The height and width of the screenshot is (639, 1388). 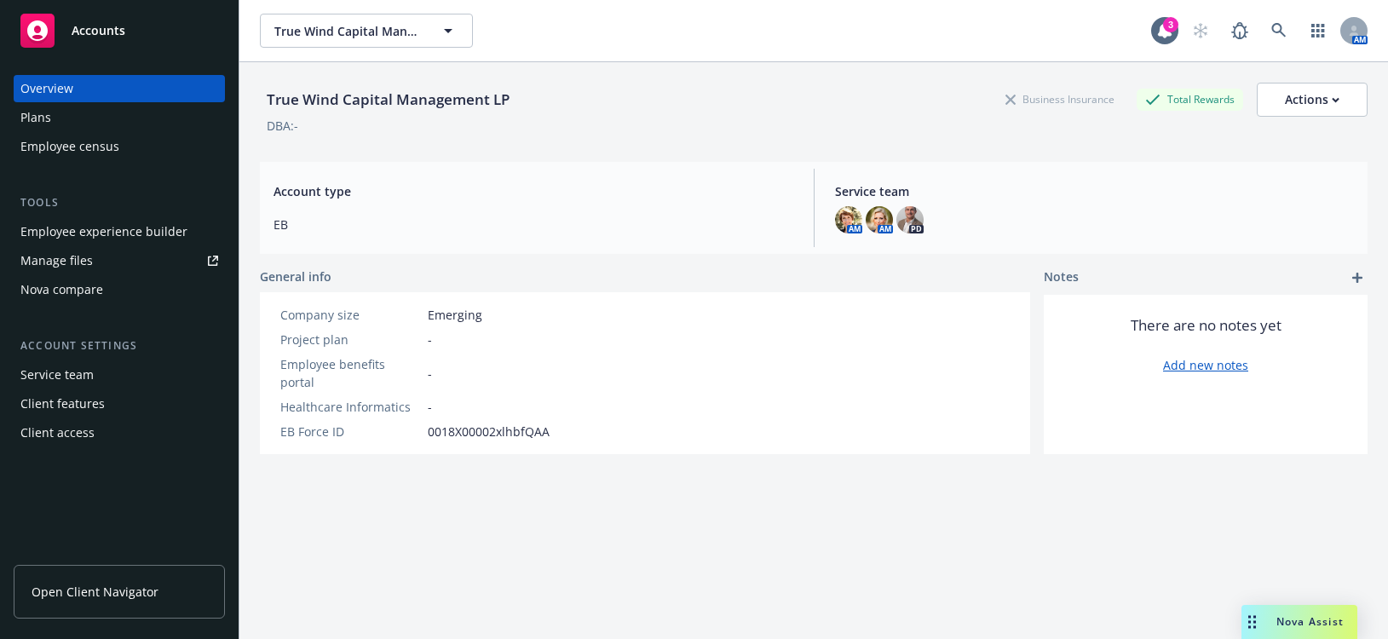 What do you see at coordinates (62, 404) in the screenshot?
I see `div: Client features` at bounding box center [62, 404].